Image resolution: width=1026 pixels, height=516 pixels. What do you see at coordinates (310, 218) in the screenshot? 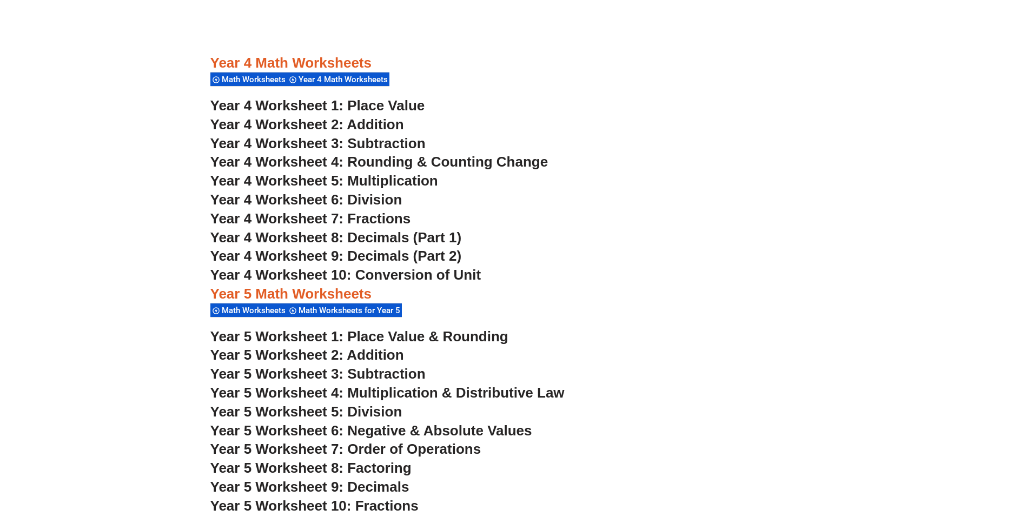
I see `a: Year 4 Worksheet 7: Fractions` at bounding box center [310, 218].